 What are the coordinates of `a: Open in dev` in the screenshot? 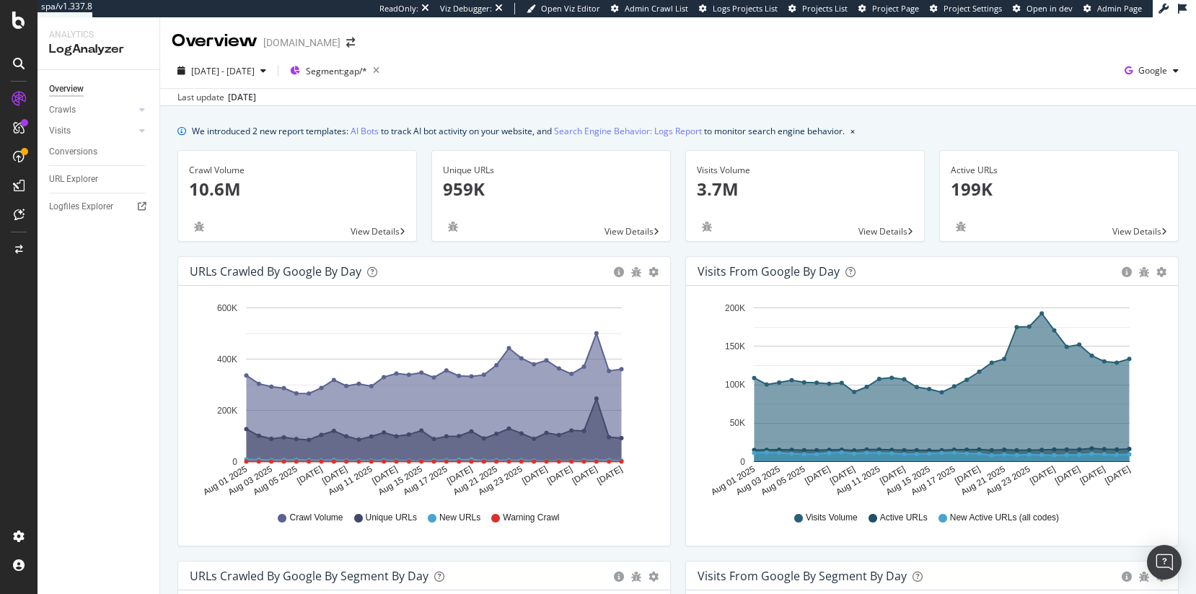 It's located at (1042, 9).